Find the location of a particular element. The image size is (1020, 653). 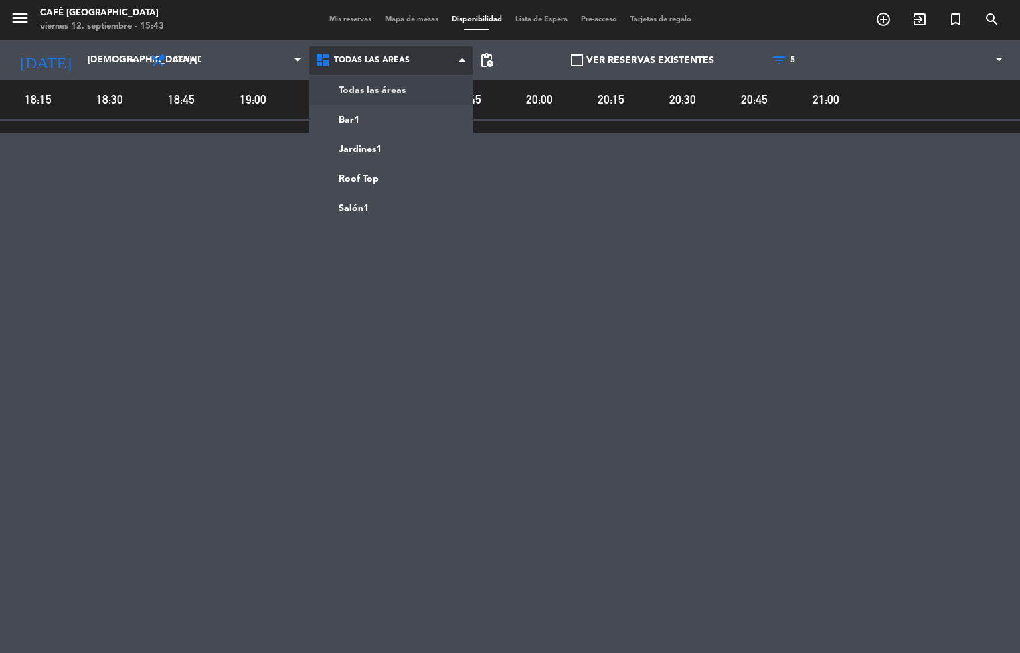

i: menu is located at coordinates (20, 18).